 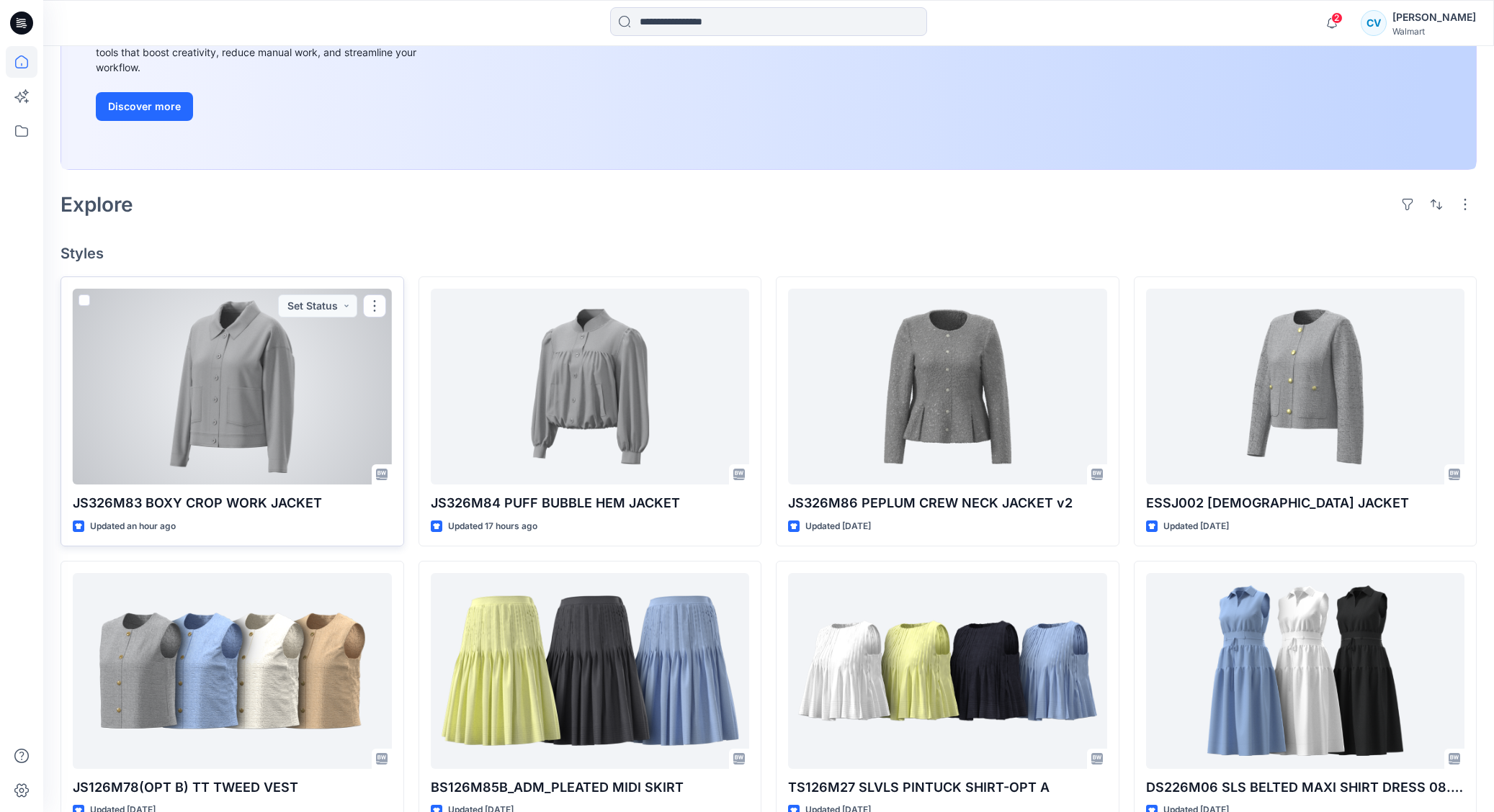 What do you see at coordinates (947, 788) in the screenshot?
I see `p: TS126M27 SLVLS PINTUCK SHIRT-OPT A` at bounding box center [947, 788].